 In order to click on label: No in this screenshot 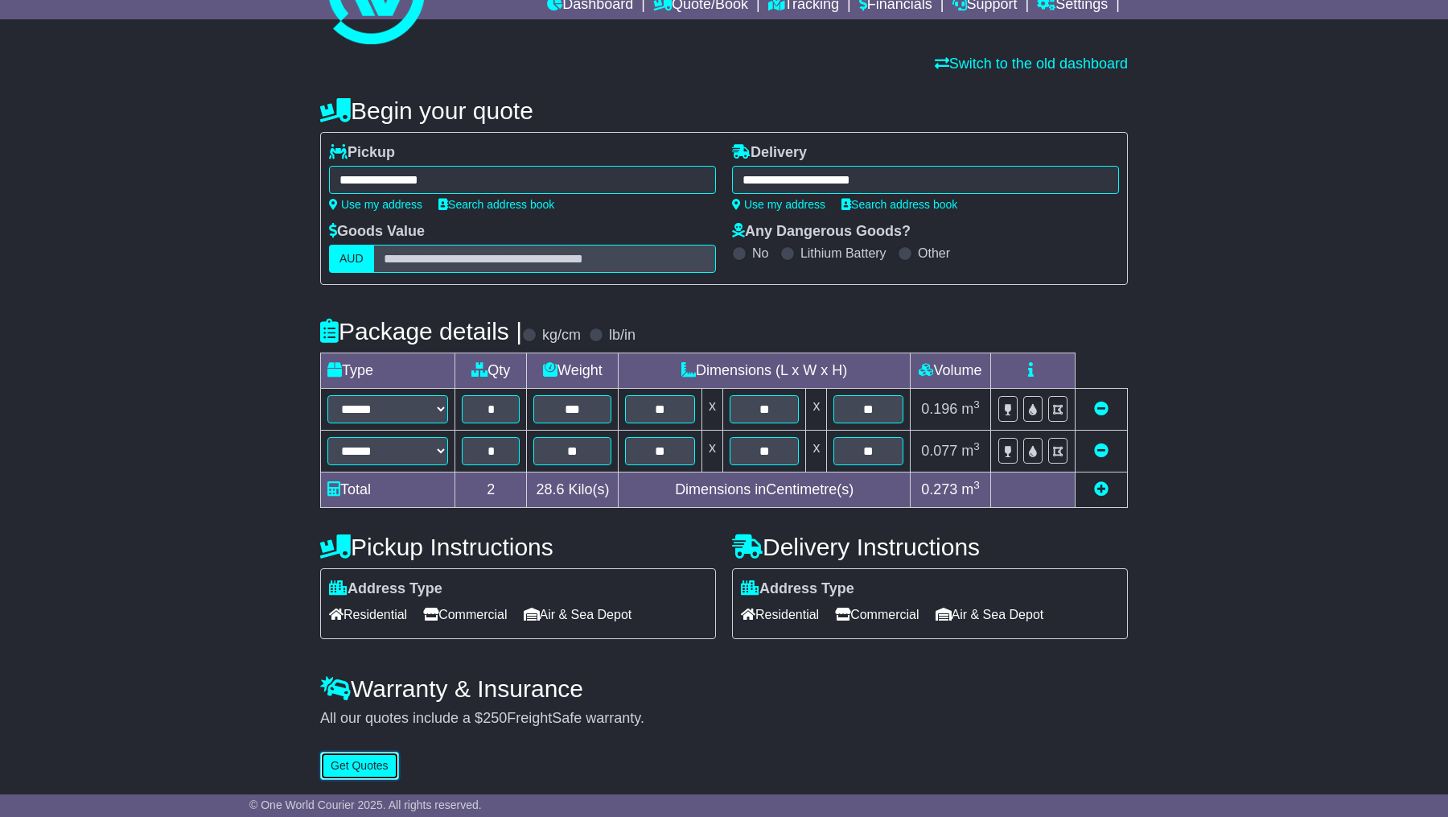, I will do `click(760, 253)`.